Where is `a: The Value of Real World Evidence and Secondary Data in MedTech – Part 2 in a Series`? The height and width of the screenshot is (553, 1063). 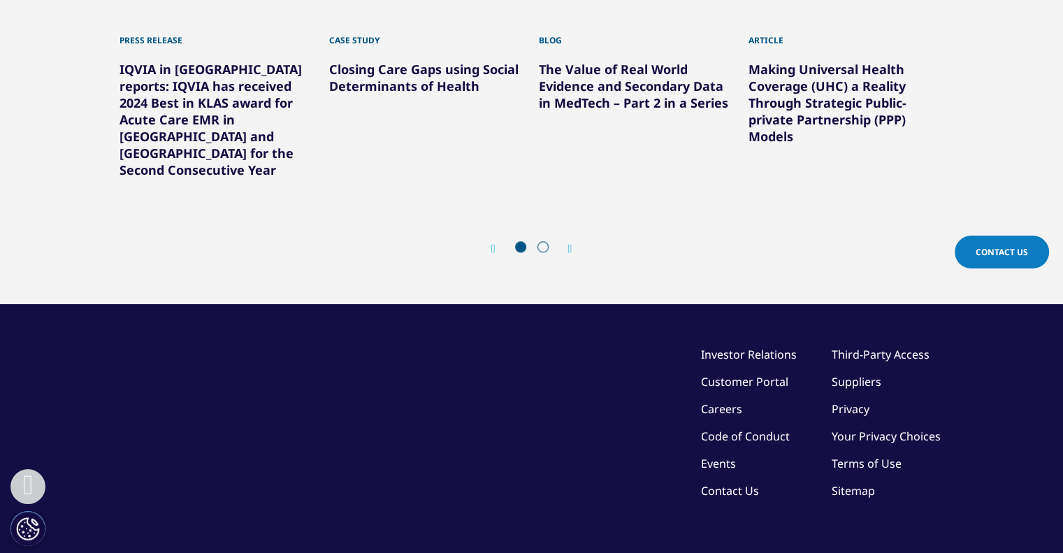 a: The Value of Real World Evidence and Secondary Data in MedTech – Part 2 in a Series is located at coordinates (633, 86).